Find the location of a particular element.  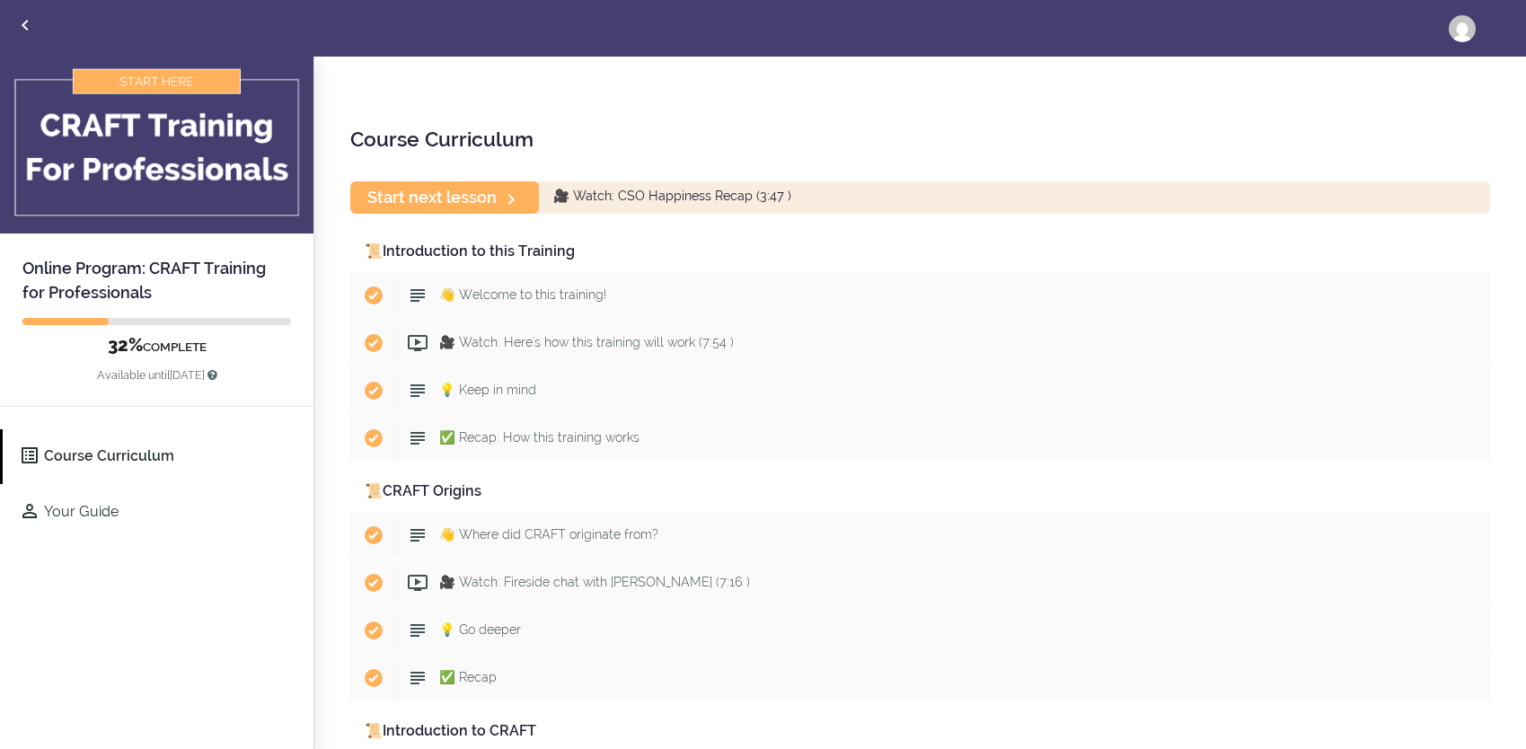

a: Completed item 👋 Where did CRAFT originate from? is located at coordinates (920, 535).